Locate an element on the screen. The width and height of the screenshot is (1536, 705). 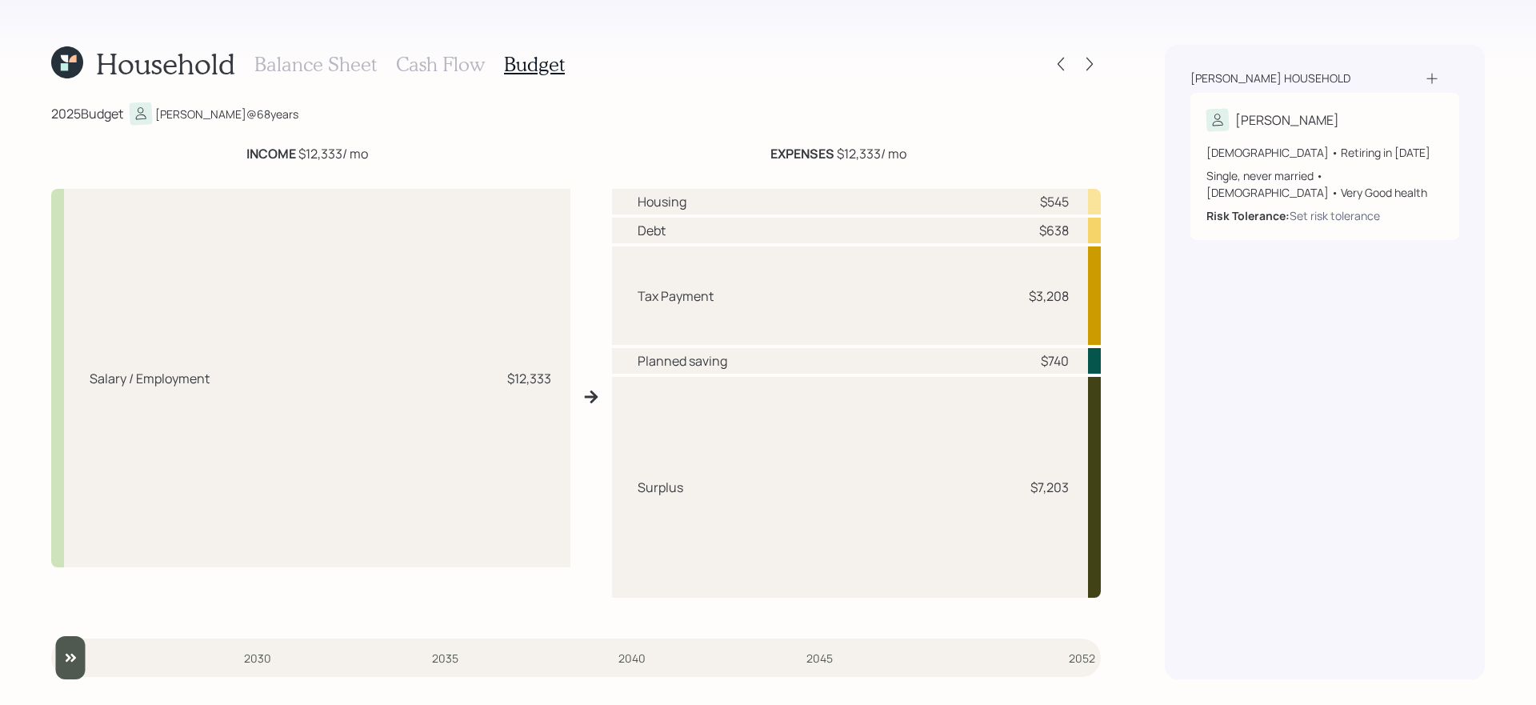
div: $7,203 is located at coordinates (1050, 487).